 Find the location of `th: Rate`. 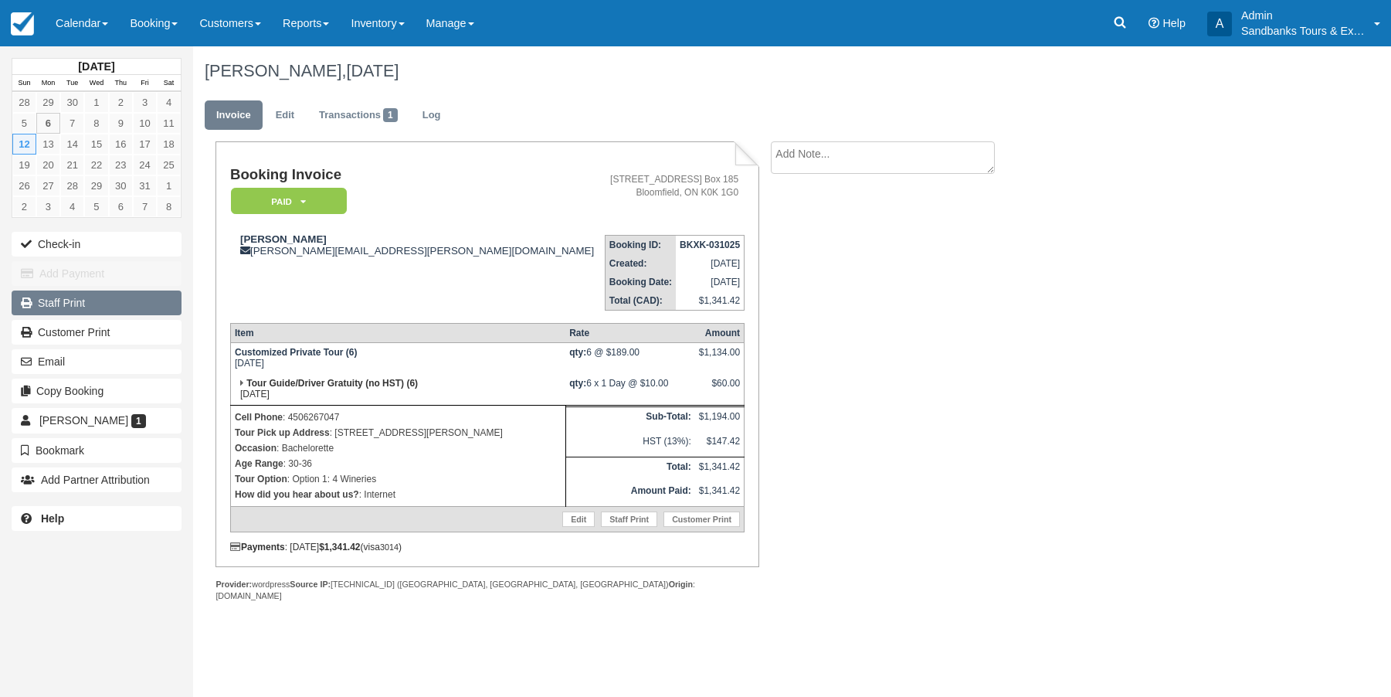

th: Rate is located at coordinates (630, 333).